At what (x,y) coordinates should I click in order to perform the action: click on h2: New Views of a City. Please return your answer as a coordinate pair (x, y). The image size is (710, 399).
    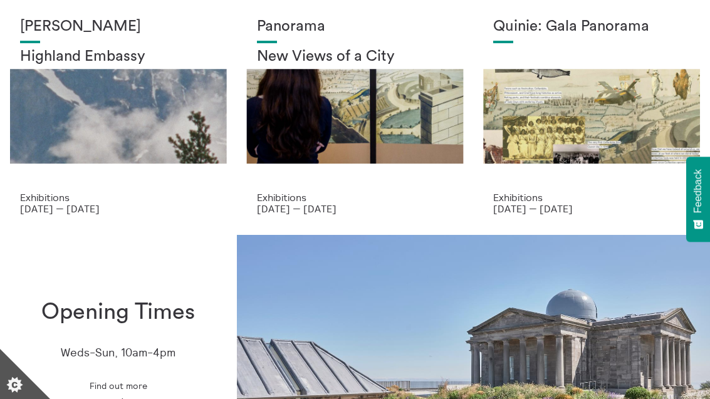
    Looking at the image, I should click on (355, 57).